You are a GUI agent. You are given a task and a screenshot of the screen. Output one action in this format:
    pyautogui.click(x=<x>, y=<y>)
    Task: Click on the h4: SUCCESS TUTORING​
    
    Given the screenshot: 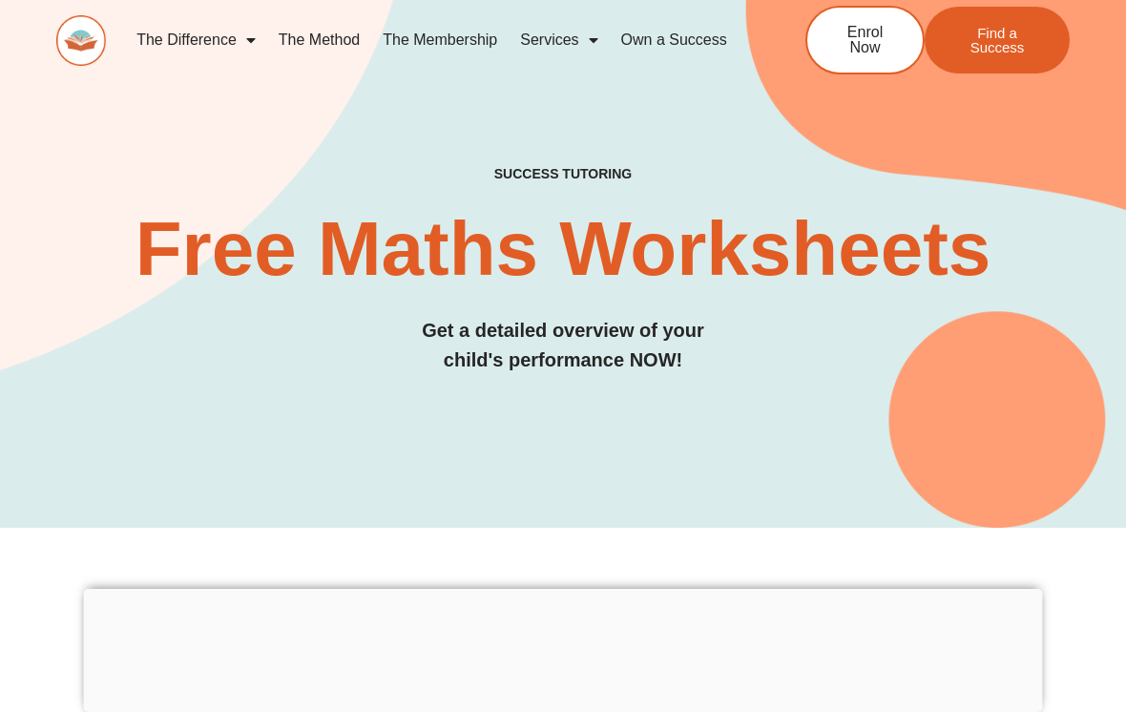 What is the action you would take?
    pyautogui.click(x=563, y=174)
    